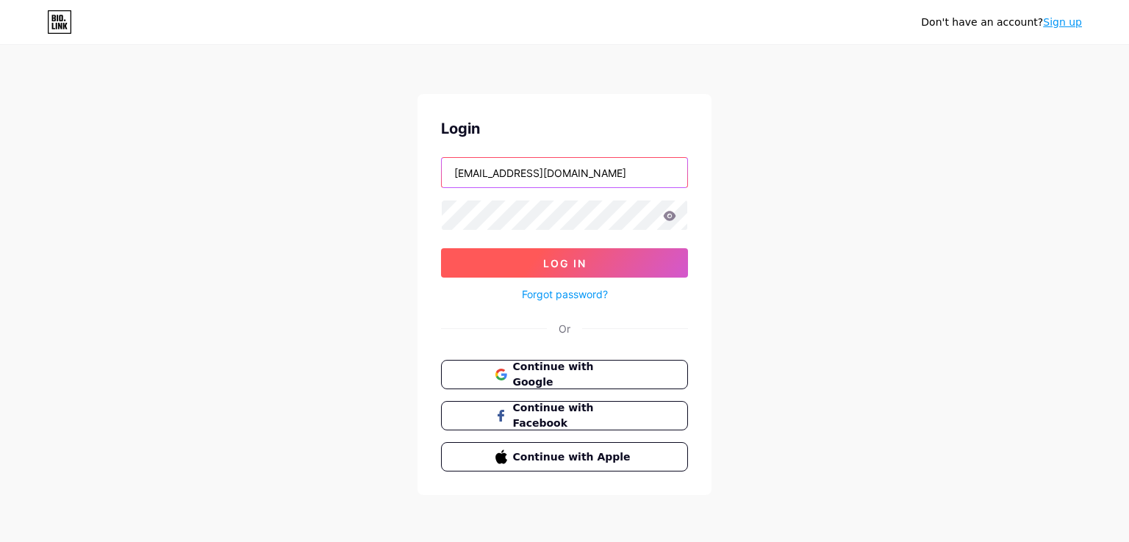 Image resolution: width=1129 pixels, height=542 pixels. What do you see at coordinates (573, 416) in the screenshot?
I see `span: Continue with Facebook` at bounding box center [573, 416].